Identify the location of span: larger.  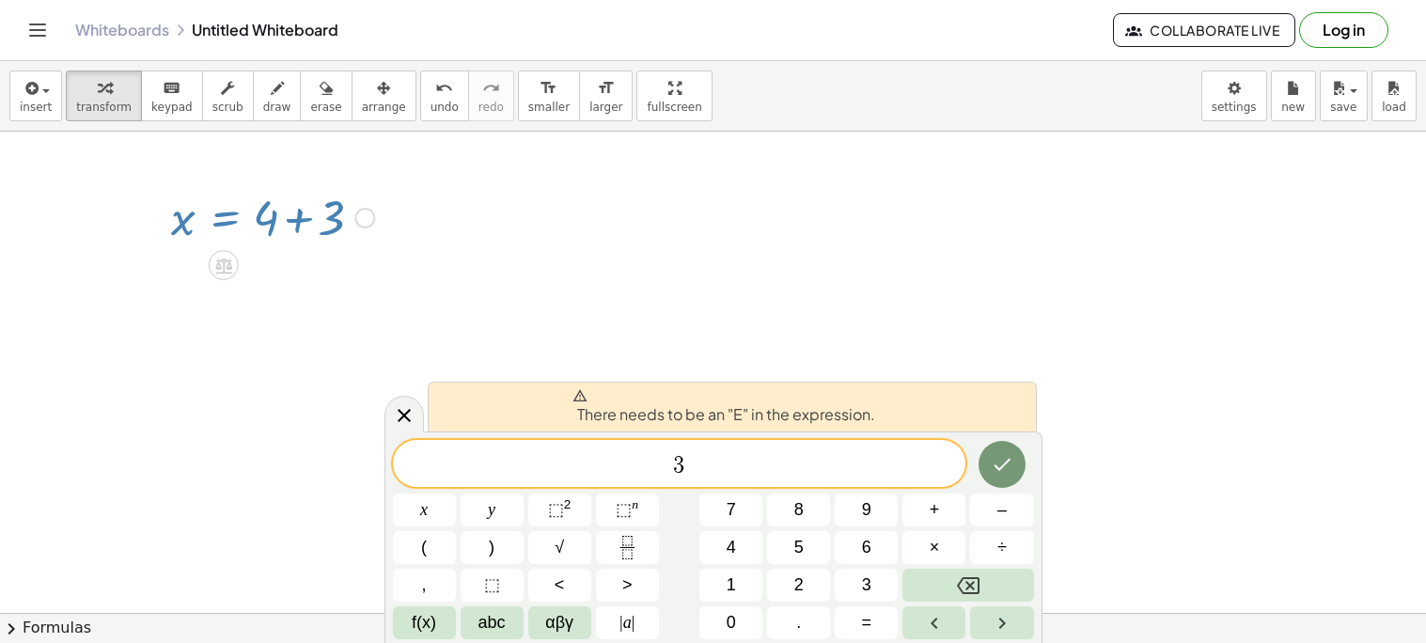
(606, 107).